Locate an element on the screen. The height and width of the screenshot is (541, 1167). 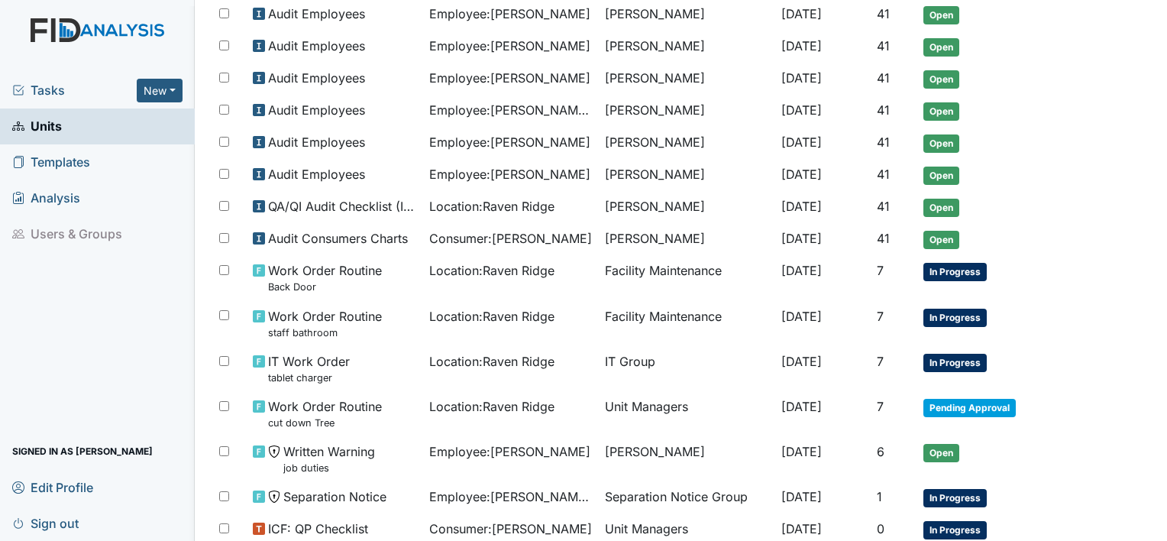
small: Back Door is located at coordinates (324, 286).